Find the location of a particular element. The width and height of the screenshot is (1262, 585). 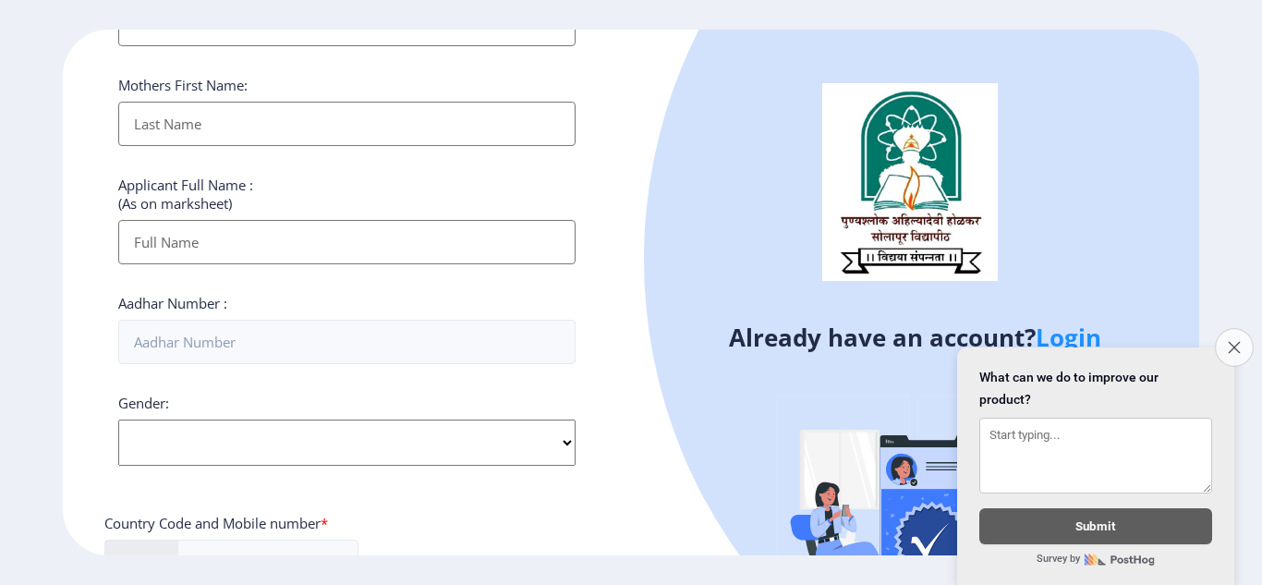

input: Full Name is located at coordinates (347, 242).